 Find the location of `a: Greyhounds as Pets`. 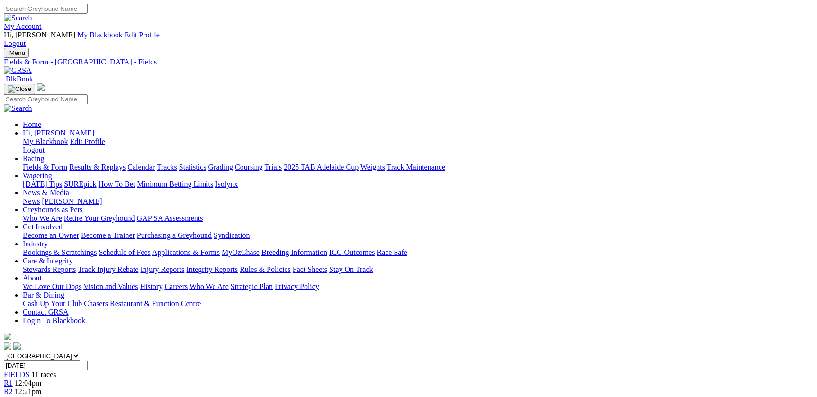

a: Greyhounds as Pets is located at coordinates (53, 209).